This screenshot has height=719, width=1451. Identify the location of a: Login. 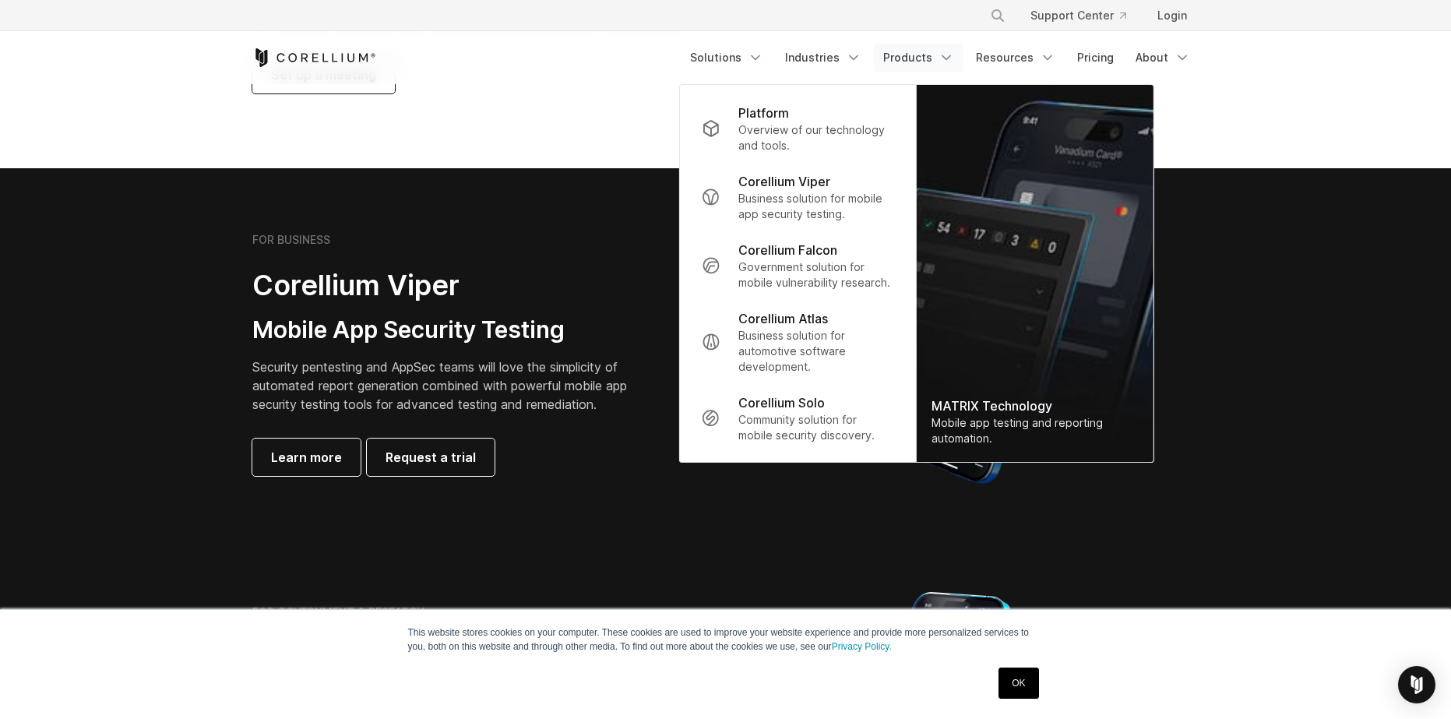
(1172, 16).